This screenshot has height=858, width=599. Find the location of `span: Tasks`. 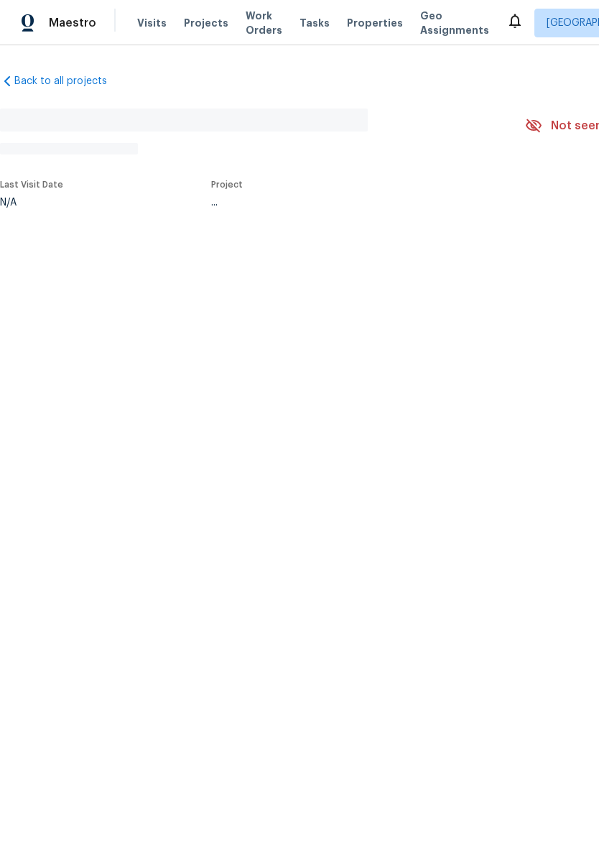

span: Tasks is located at coordinates (315, 23).